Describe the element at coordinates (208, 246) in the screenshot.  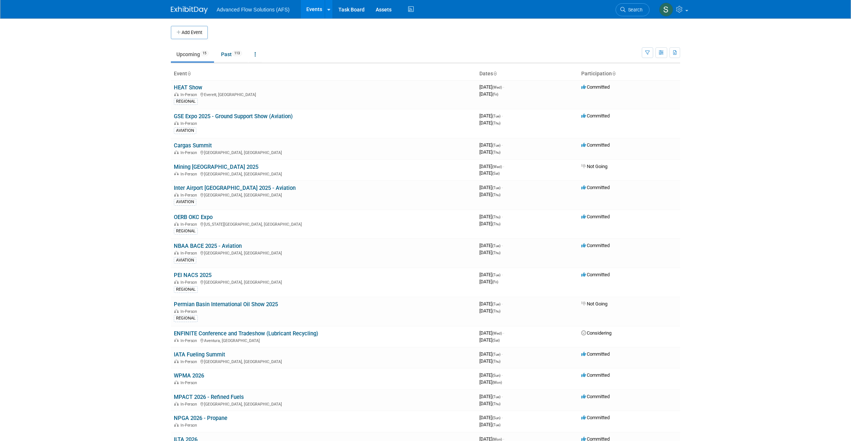
I see `a: NBAA BACE 2025 - Aviation` at that location.